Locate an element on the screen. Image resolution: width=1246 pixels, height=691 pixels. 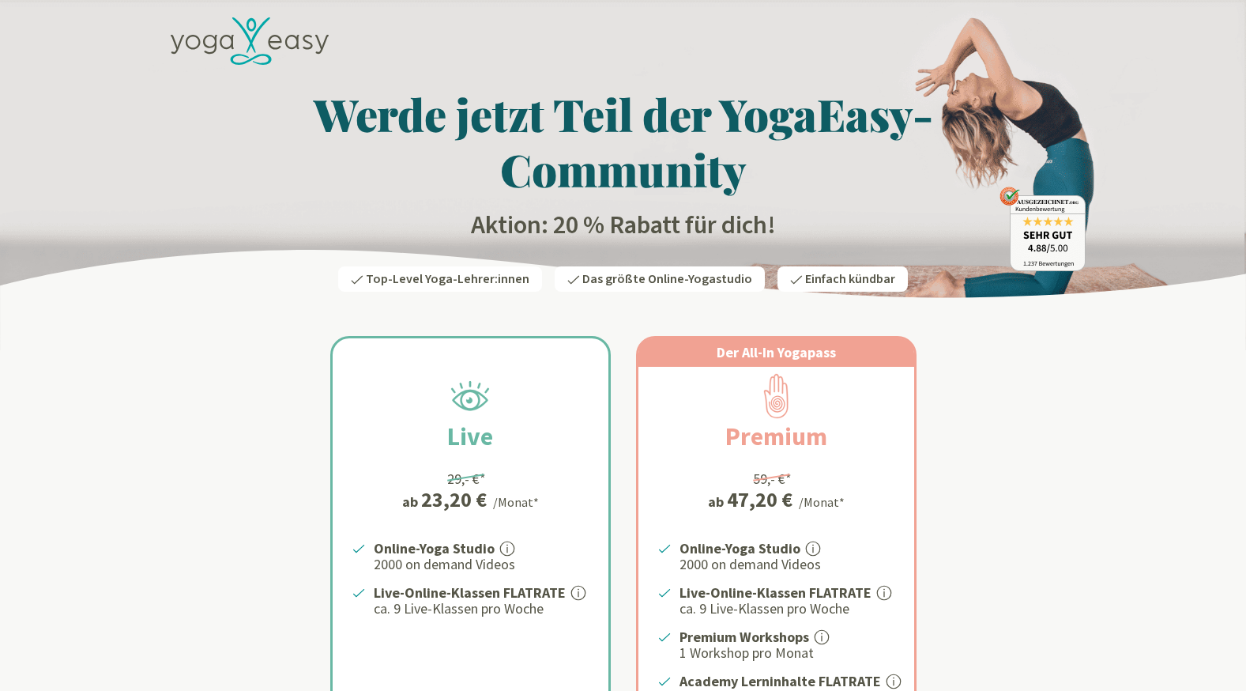
span: Top-Level Yoga-Lehrer:innen is located at coordinates (447, 279).